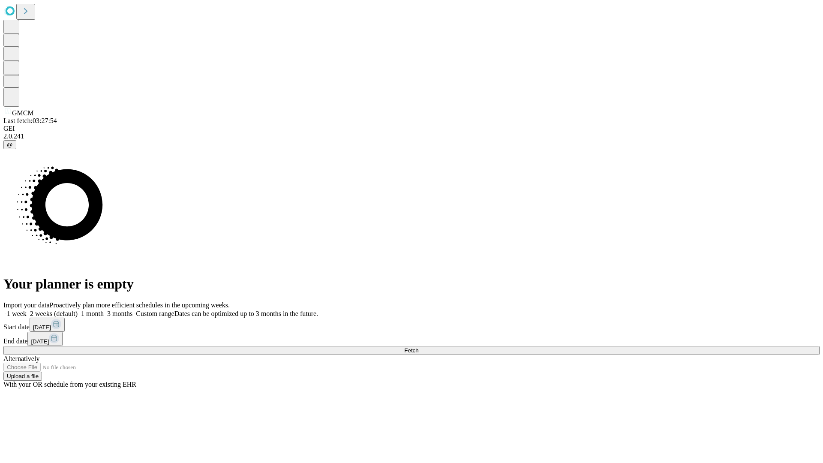 This screenshot has height=463, width=823. Describe the element at coordinates (411, 129) in the screenshot. I see `div: GEI` at that location.